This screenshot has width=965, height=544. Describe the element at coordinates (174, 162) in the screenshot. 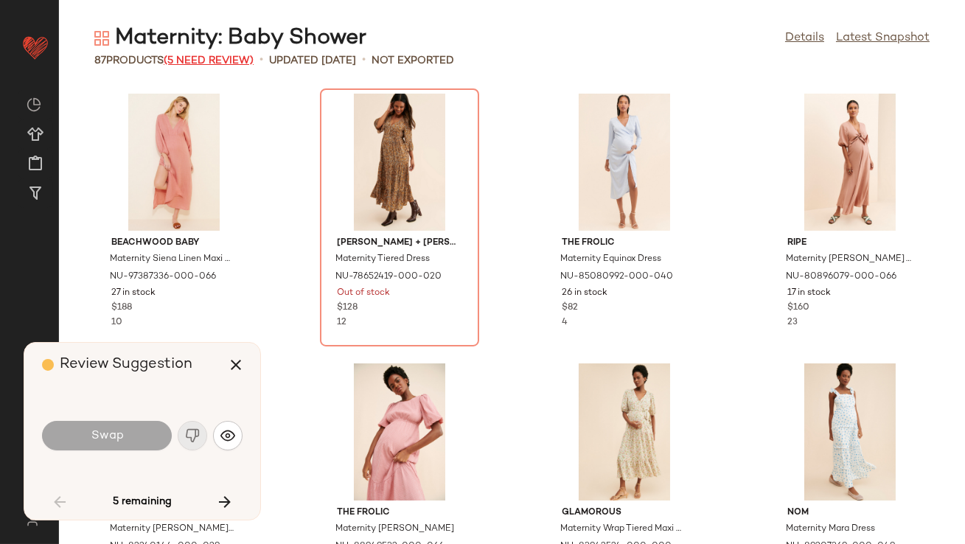

I see `img: 97387336_066_b` at that location.